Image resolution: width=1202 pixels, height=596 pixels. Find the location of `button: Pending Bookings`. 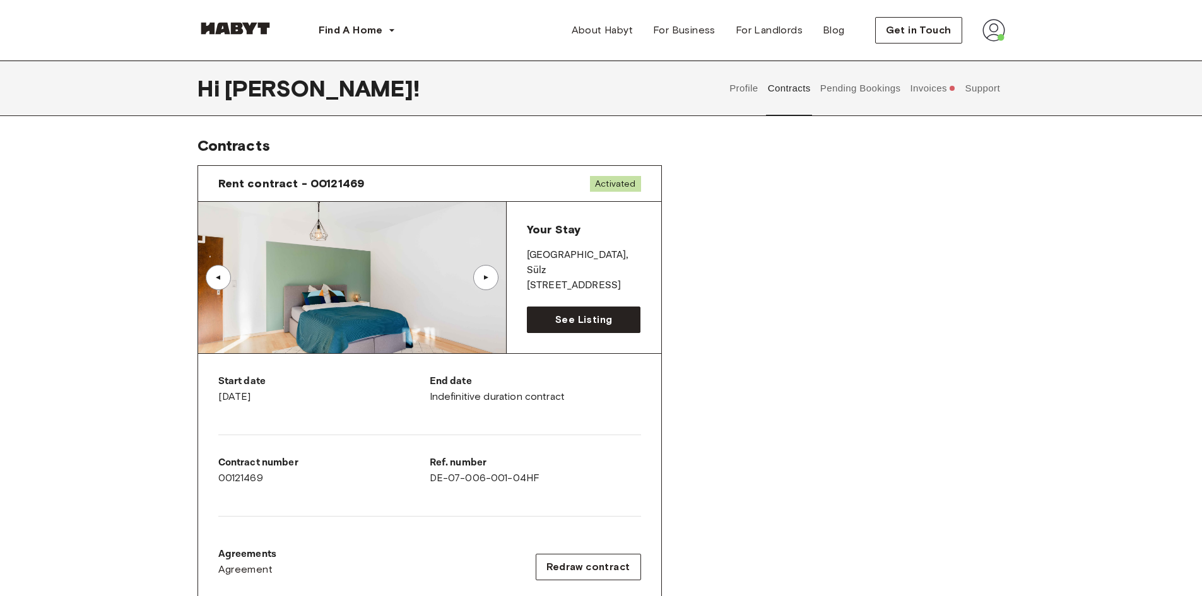

button: Pending Bookings is located at coordinates (860, 88).